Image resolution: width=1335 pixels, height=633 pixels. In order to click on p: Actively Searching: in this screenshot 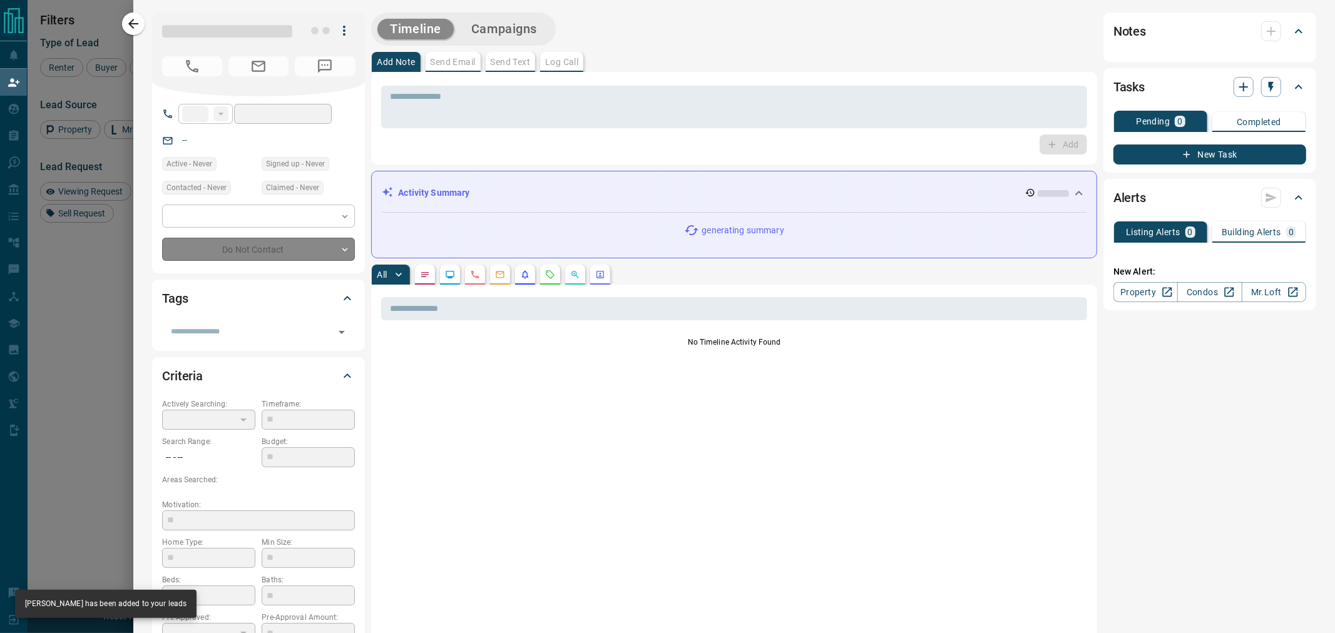, I will do `click(208, 404)`.